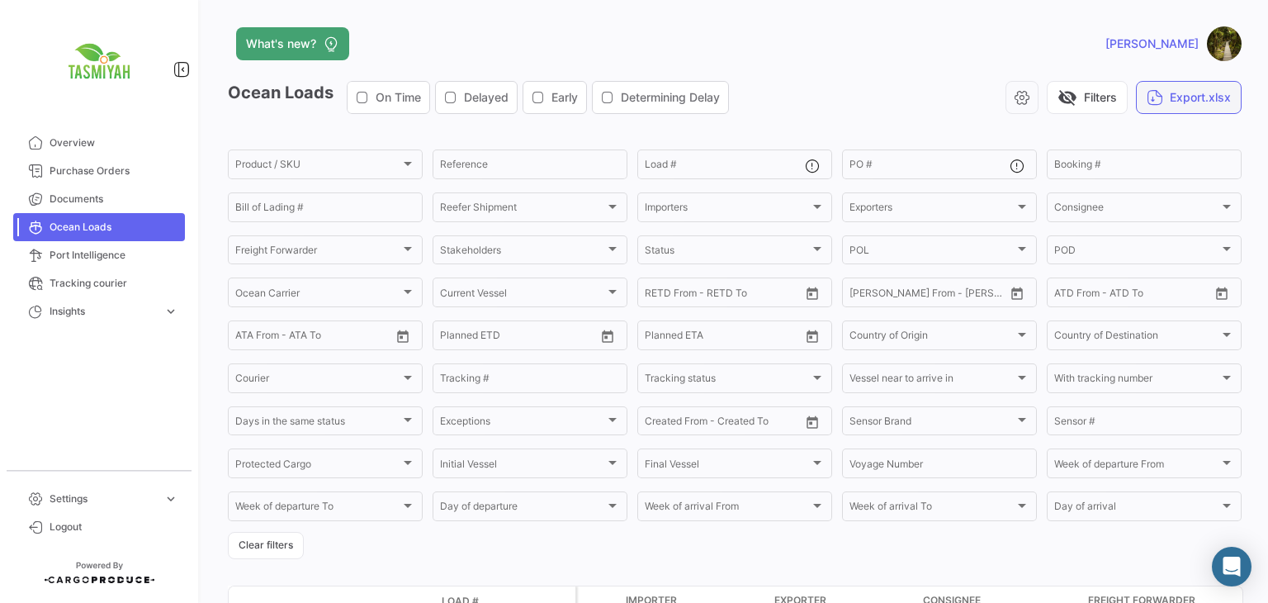 This screenshot has width=1268, height=603. What do you see at coordinates (266, 545) in the screenshot?
I see `button: Clear filters` at bounding box center [266, 545].